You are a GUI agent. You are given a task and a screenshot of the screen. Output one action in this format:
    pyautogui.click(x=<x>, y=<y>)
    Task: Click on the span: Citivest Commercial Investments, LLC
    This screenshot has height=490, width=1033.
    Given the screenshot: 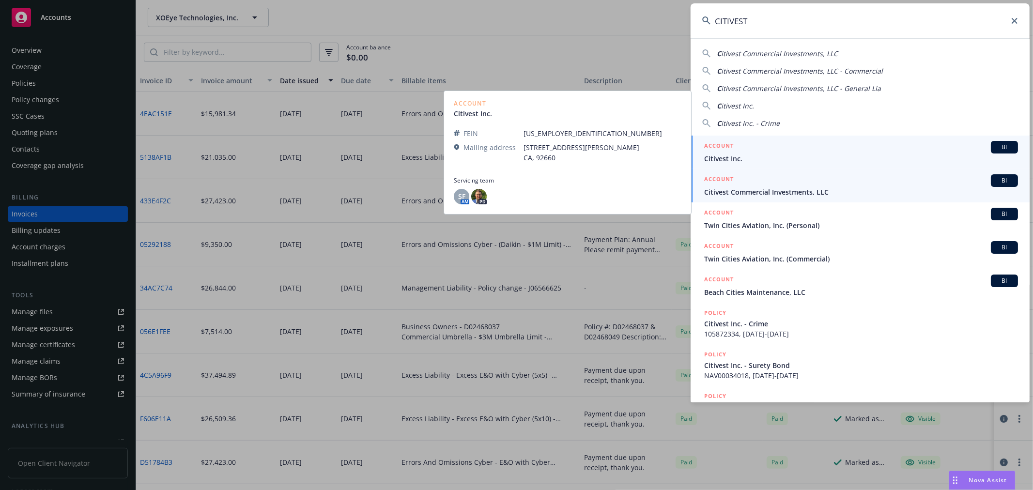 What is the action you would take?
    pyautogui.click(x=861, y=192)
    